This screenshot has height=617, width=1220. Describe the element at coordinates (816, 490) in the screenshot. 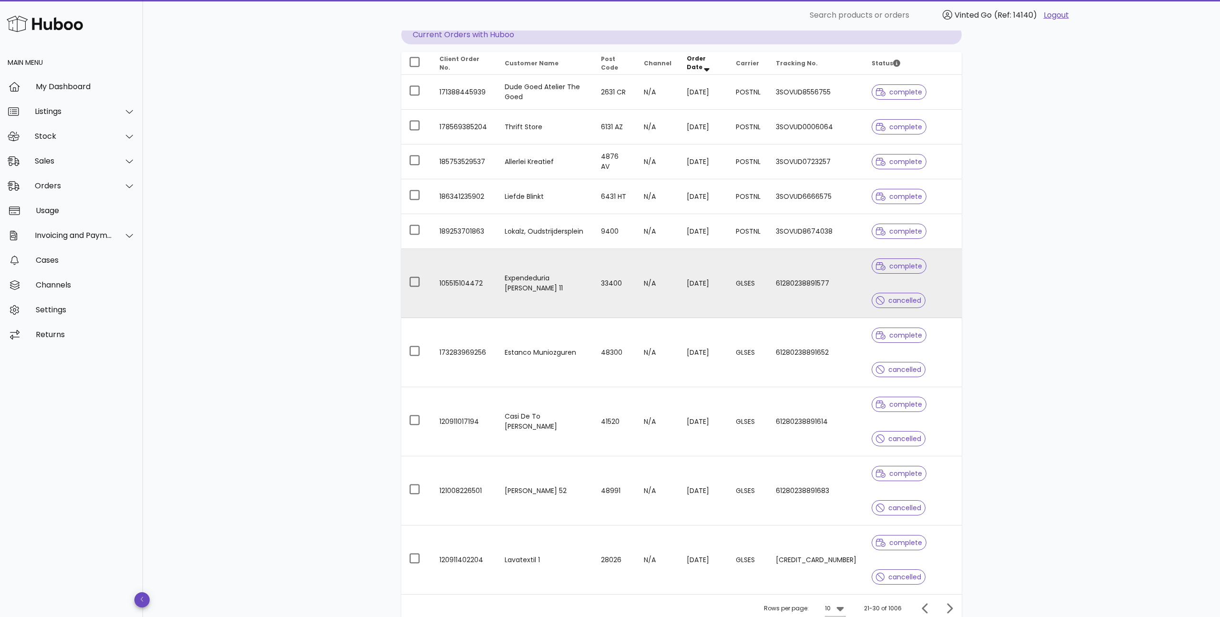

I see `td: 61280238891683` at that location.